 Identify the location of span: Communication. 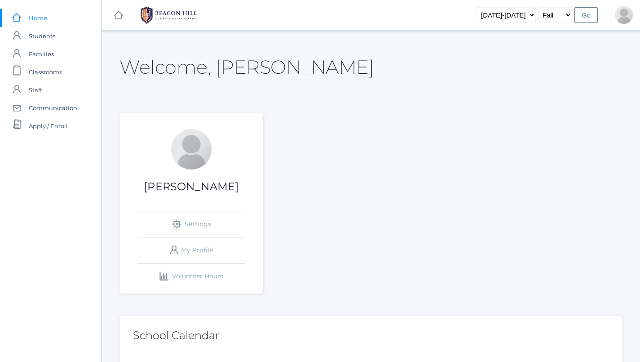
(53, 108).